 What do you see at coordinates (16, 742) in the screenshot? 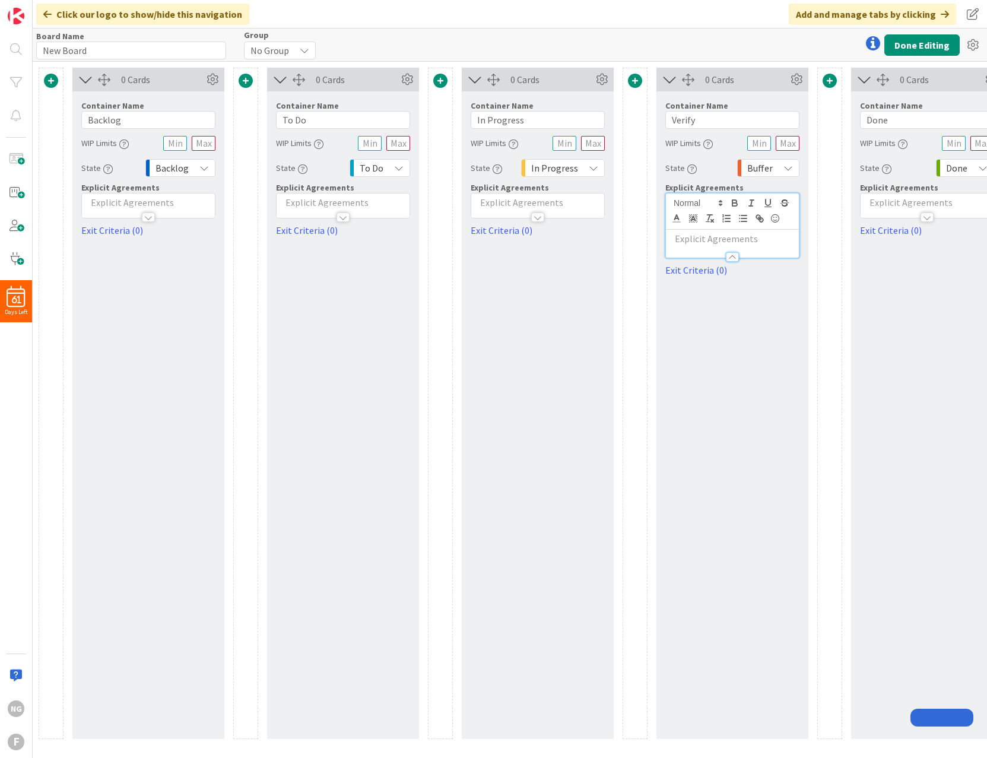
I see `div: F` at bounding box center [16, 742].